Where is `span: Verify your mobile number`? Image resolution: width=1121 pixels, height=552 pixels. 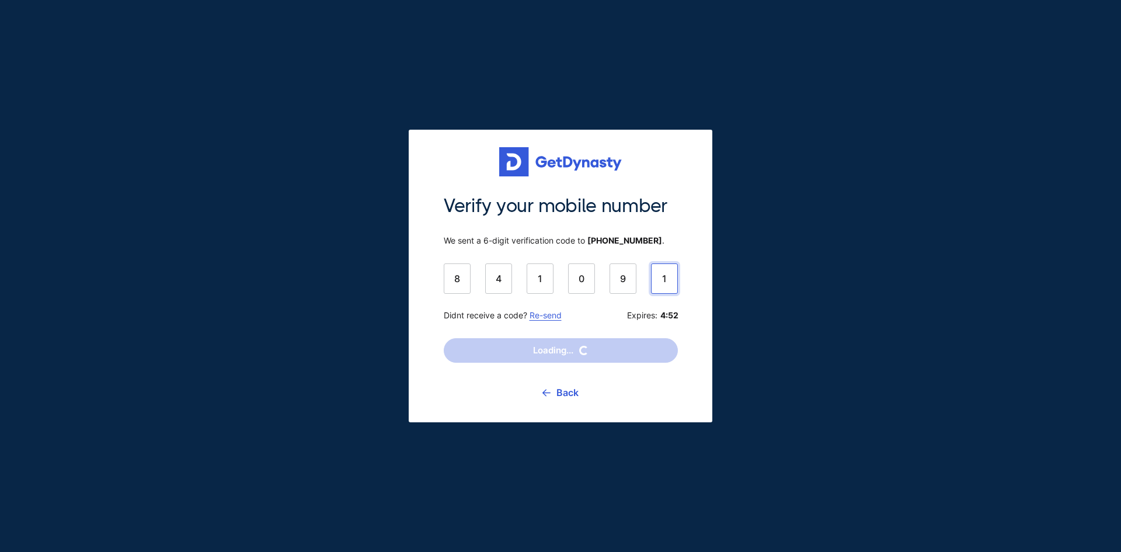 span: Verify your mobile number is located at coordinates (561, 206).